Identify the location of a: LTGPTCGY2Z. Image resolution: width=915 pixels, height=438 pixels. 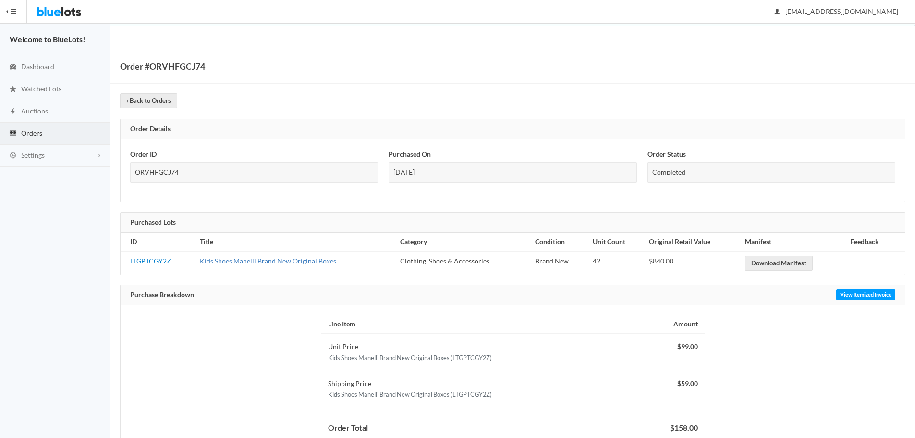
(150, 260).